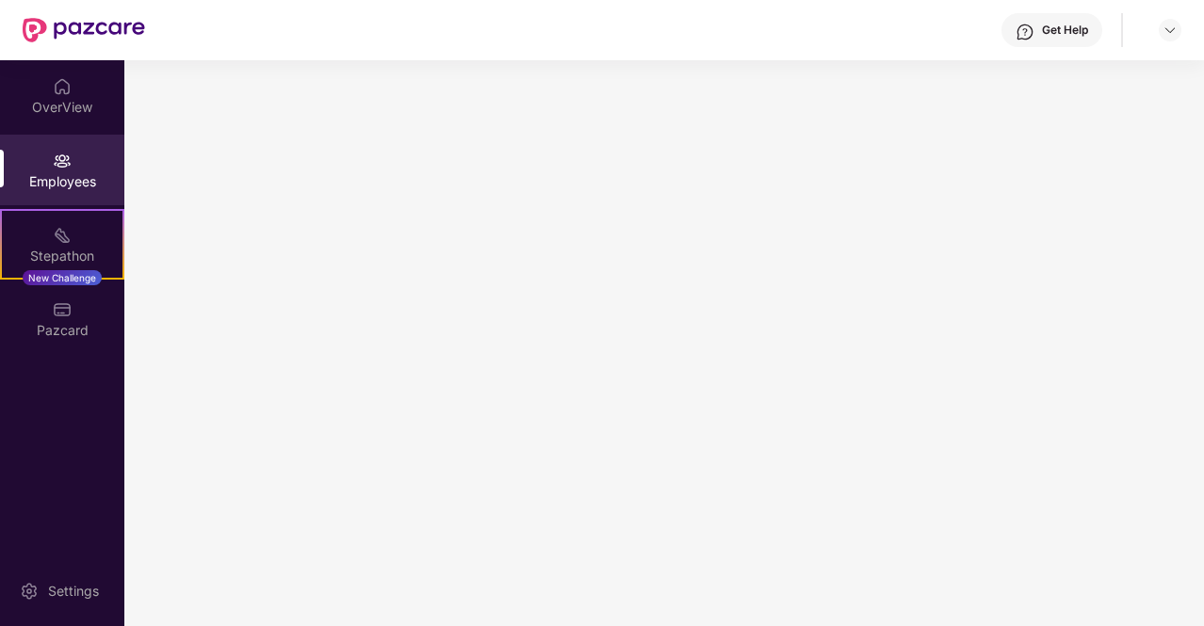  What do you see at coordinates (62, 87) in the screenshot?
I see `img: svg+xml;base64,PHN2ZyBpZD0iSG9tZSIgeG1sbnM9Imh0dHA6Ly93d3cudzMub3JnLzIwMDAvc3ZnIiB3aWR0aD0iMjAiIG...` at bounding box center [62, 87].